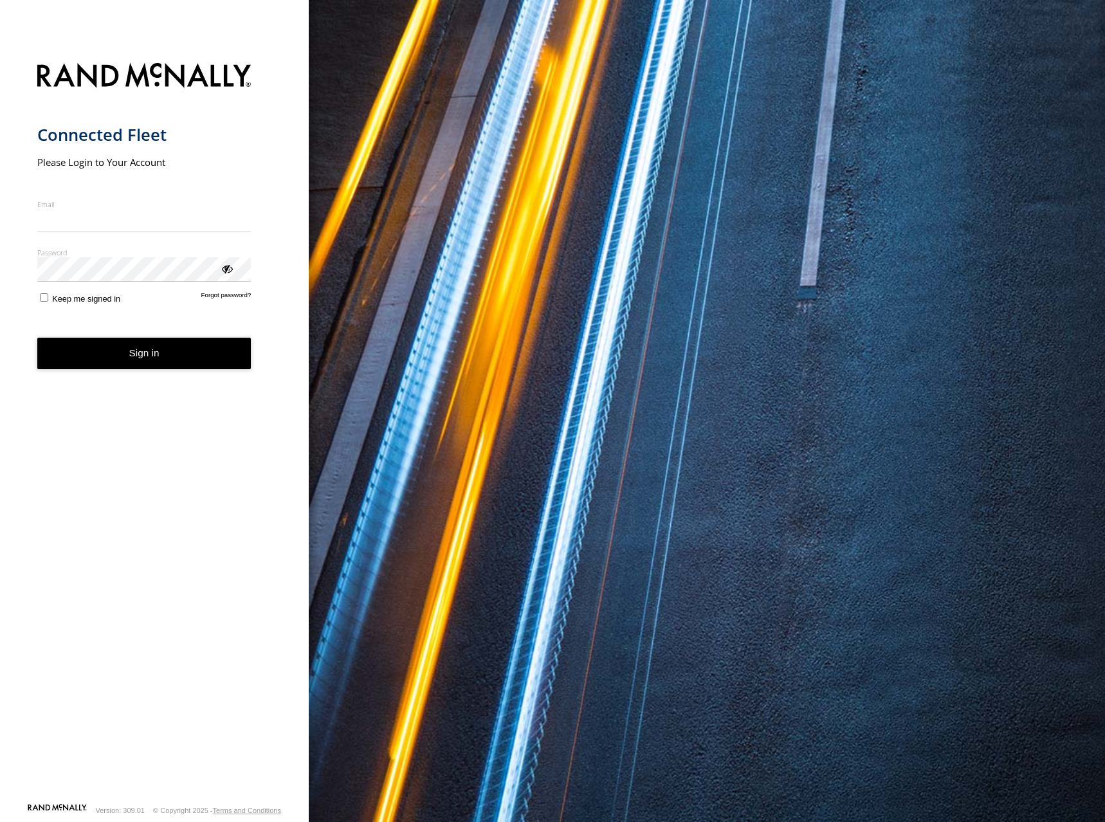 This screenshot has width=1105, height=822. I want to click on h2: Please Login to Your Account, so click(144, 162).